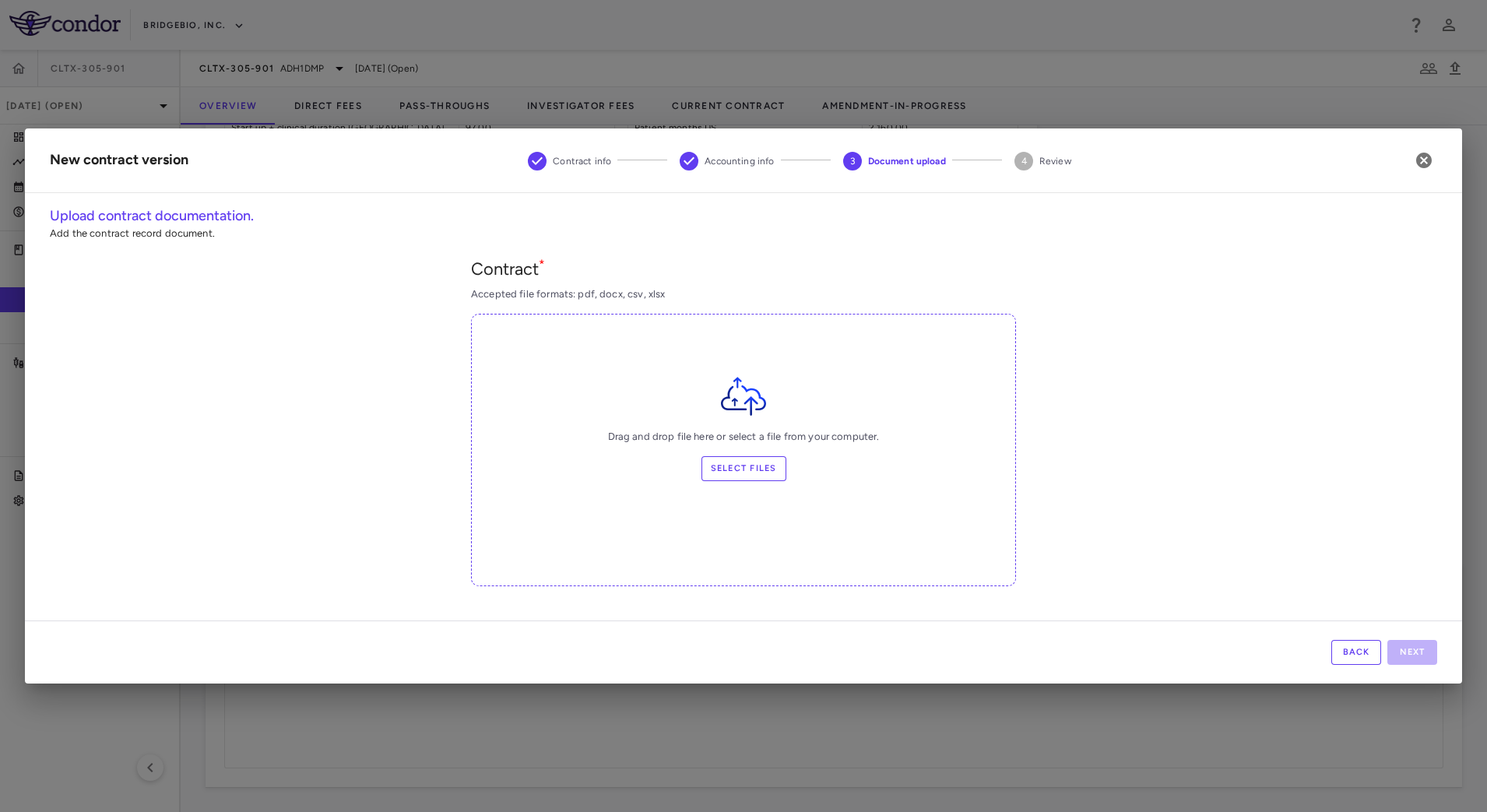 Image resolution: width=1487 pixels, height=812 pixels. What do you see at coordinates (907, 161) in the screenshot?
I see `span: Document upload` at bounding box center [907, 161].